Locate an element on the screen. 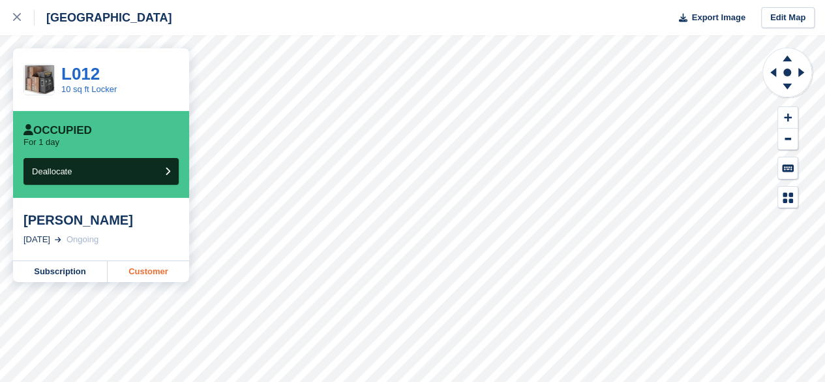  button: Zoom Out is located at coordinates (788, 139).